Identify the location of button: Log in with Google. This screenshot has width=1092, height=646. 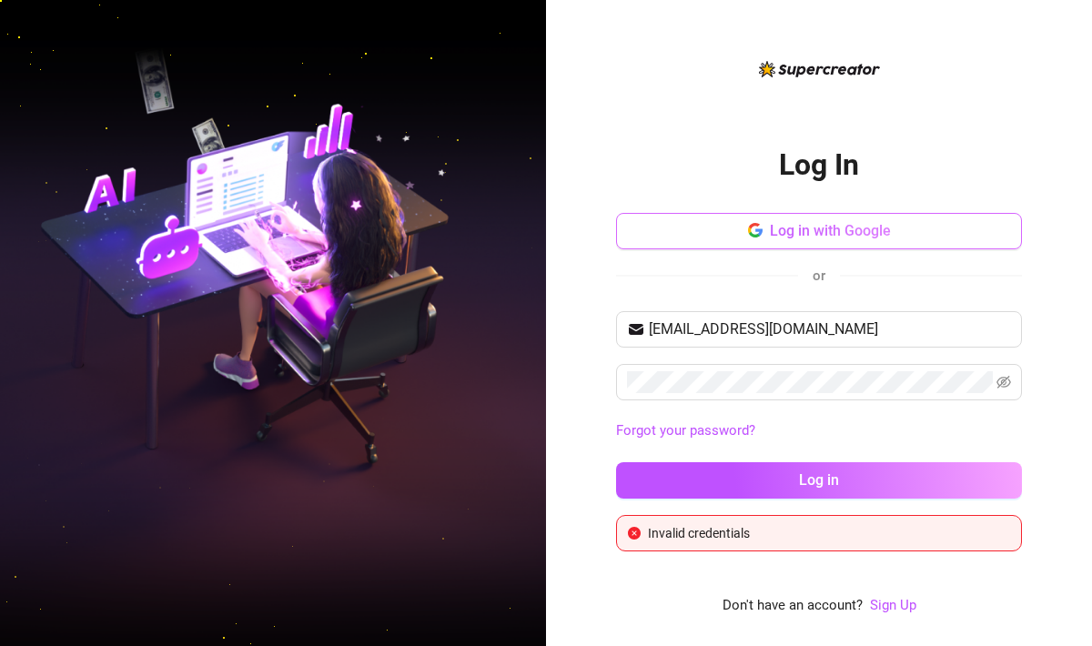
(819, 231).